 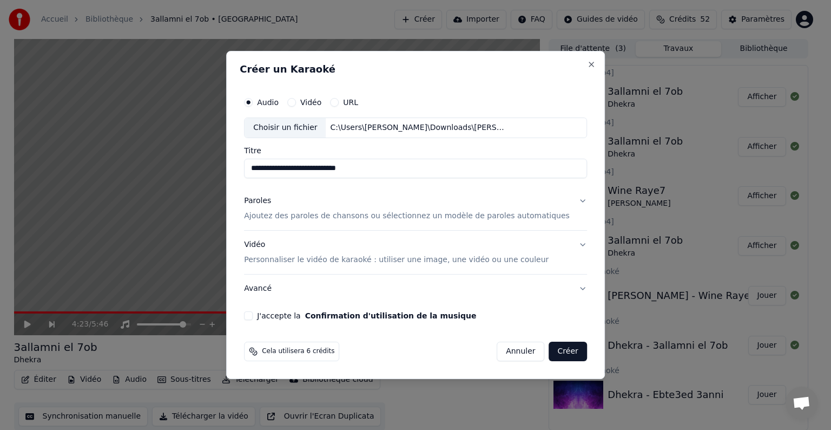 What do you see at coordinates (285, 128) in the screenshot?
I see `div: Choisir un fichier` at bounding box center [285, 128].